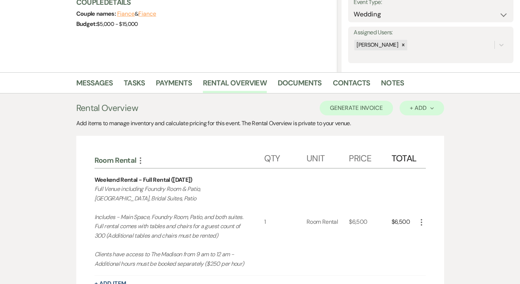 This screenshot has height=284, width=520. Describe the element at coordinates (235, 85) in the screenshot. I see `a: Rental Overview` at that location.